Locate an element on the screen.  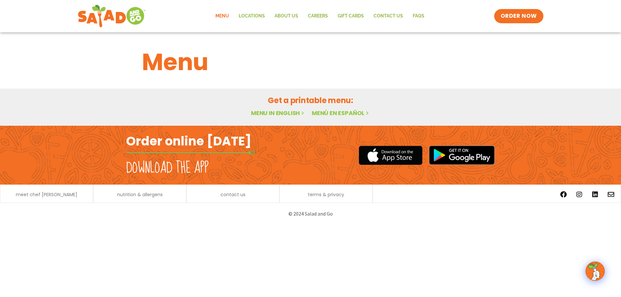
h1: Menu is located at coordinates (311, 62).